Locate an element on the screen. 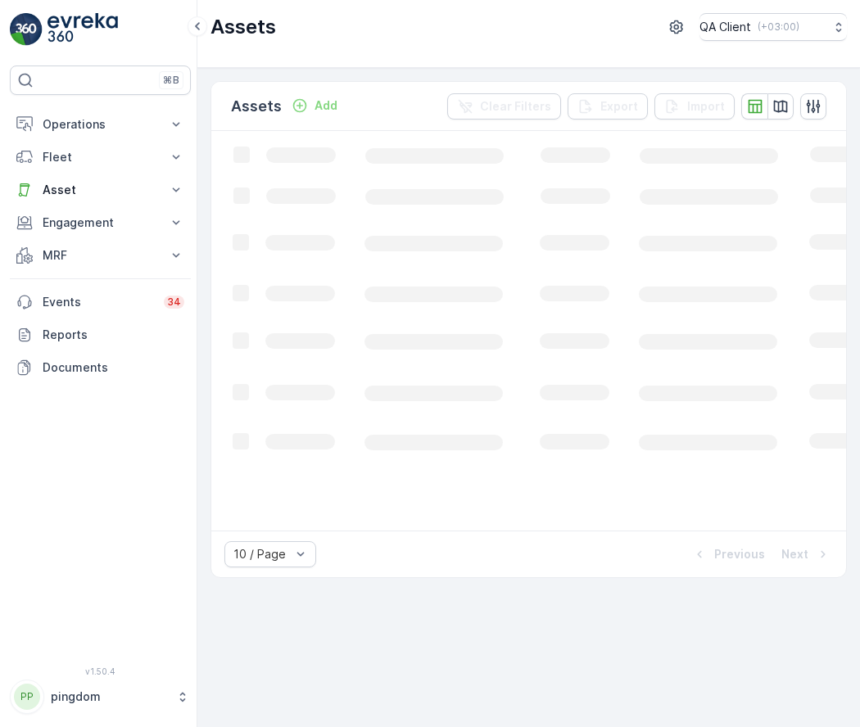 The width and height of the screenshot is (860, 727). p: Asset is located at coordinates (100, 190).